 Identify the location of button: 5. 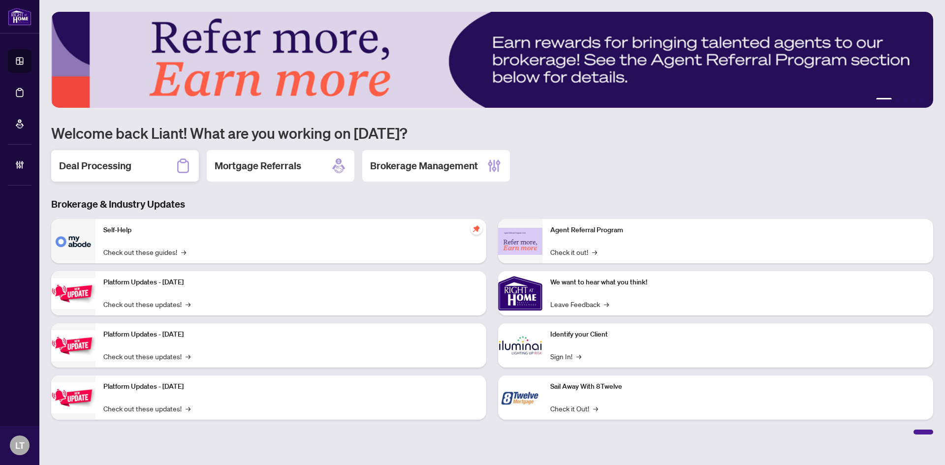
(921, 100).